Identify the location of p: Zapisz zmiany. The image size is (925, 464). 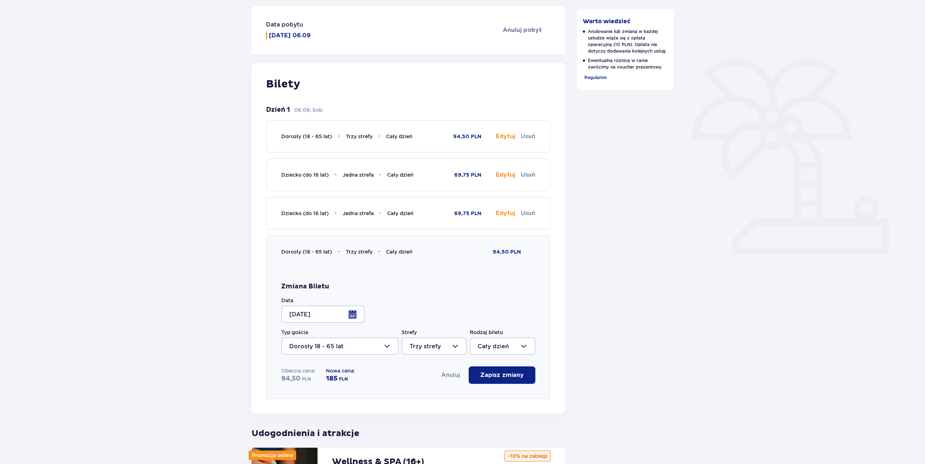
(502, 375).